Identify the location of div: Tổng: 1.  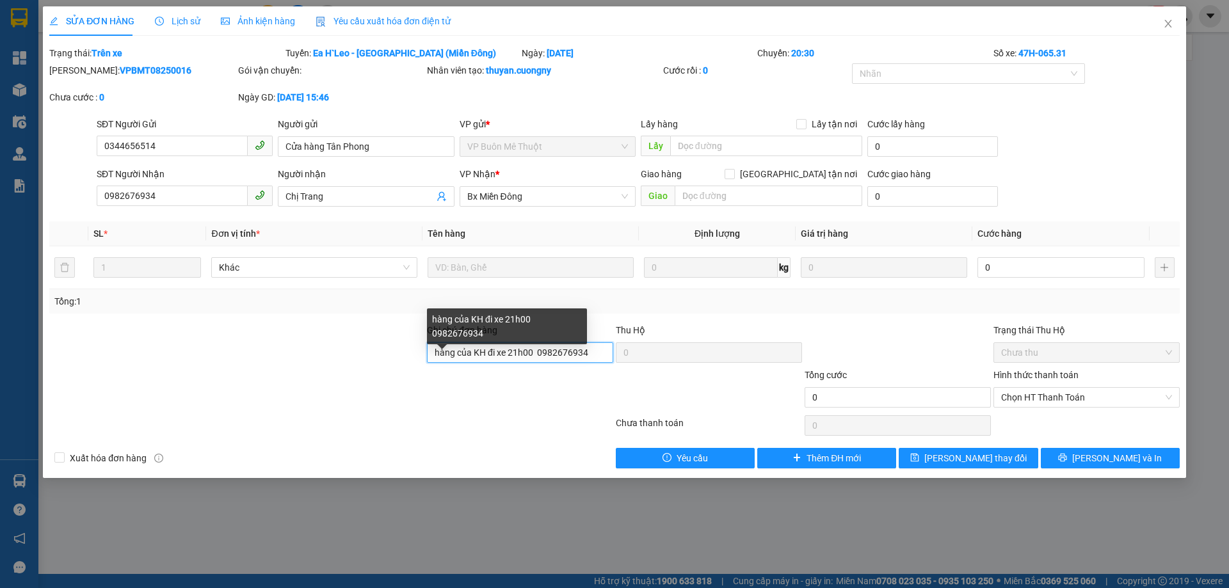
(264, 302).